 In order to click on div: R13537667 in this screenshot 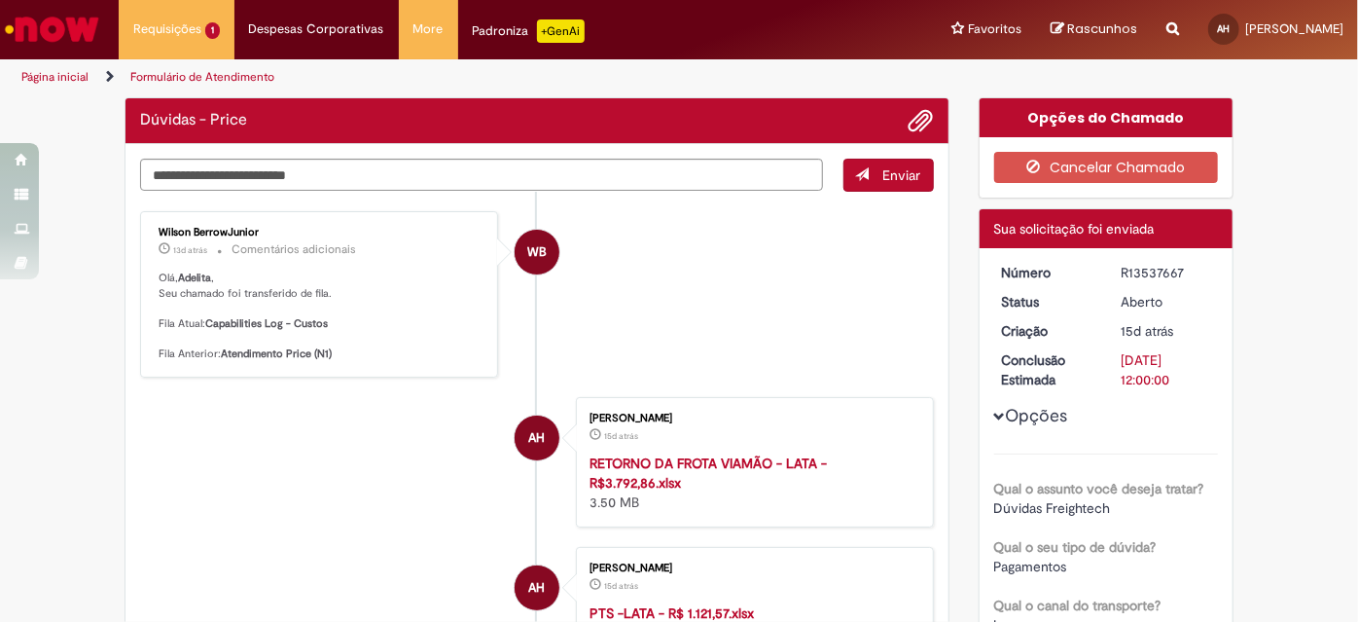, I will do `click(1166, 272)`.